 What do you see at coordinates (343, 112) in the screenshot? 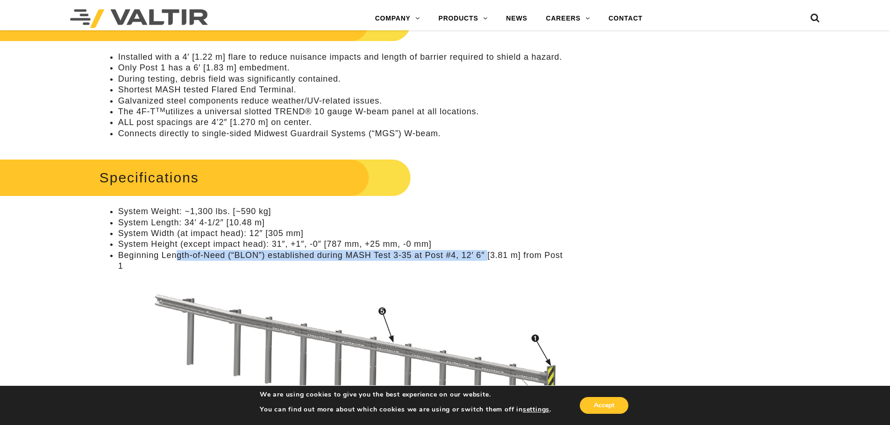
I see `li: The 4F-T utilizes a universal slotted TREND® 10 gauge W-beam panel at all locations.` at bounding box center [343, 112].